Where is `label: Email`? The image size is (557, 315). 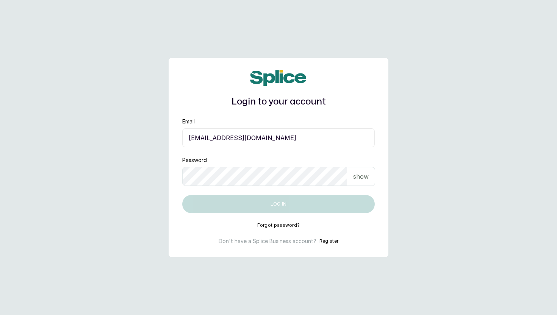
label: Email is located at coordinates (188, 122).